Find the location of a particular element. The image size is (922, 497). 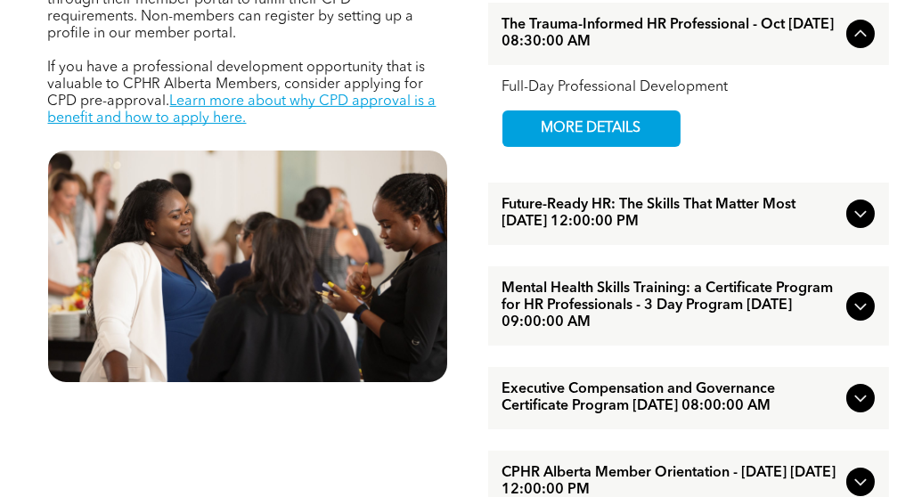

a: Learn more about why CPD approval is a benefit and how to apply here. is located at coordinates (242, 110).